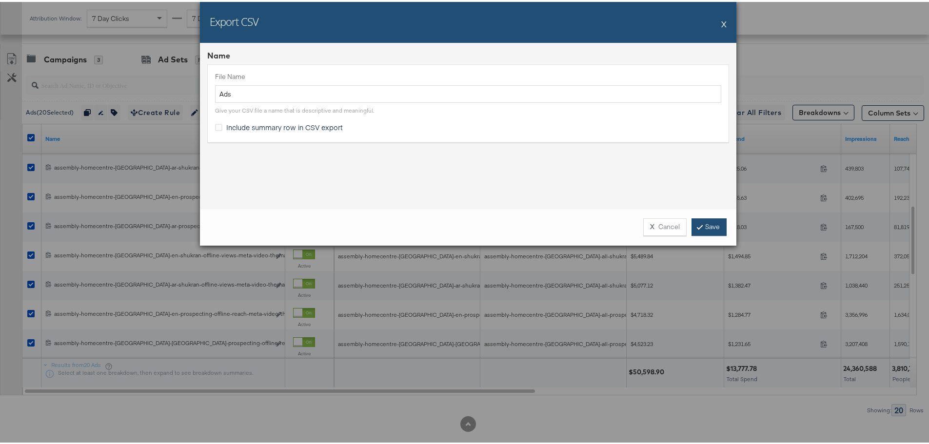  I want to click on strong: X, so click(652, 225).